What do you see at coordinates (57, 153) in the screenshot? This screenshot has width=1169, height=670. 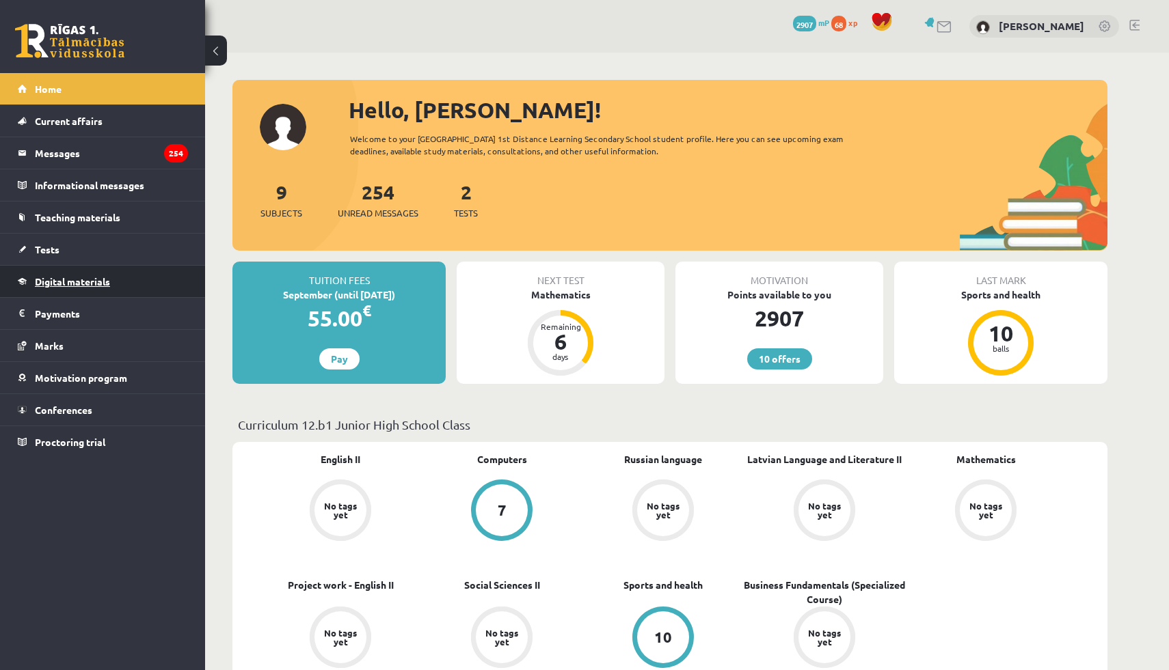 I see `font: Messages` at bounding box center [57, 153].